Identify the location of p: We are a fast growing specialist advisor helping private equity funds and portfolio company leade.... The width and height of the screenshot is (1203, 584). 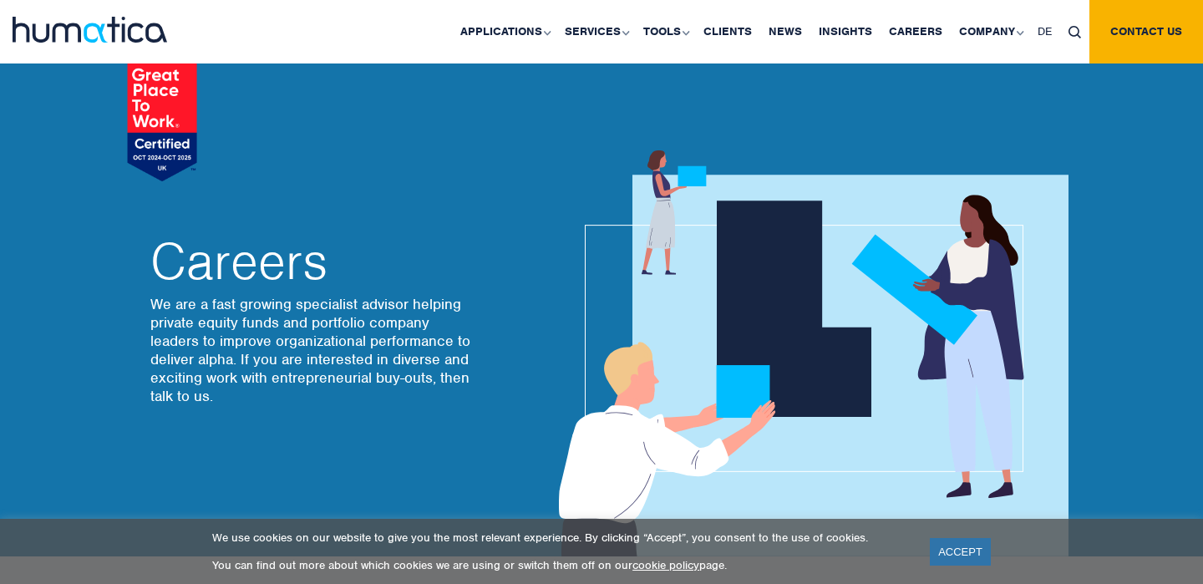
(313, 350).